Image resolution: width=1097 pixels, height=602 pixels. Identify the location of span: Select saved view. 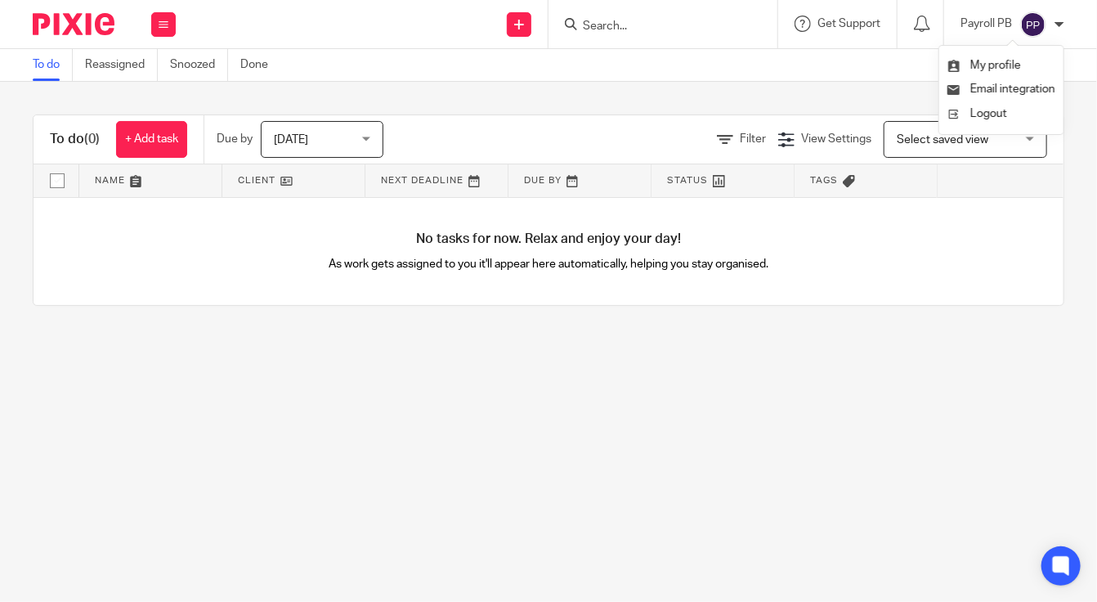
(943, 140).